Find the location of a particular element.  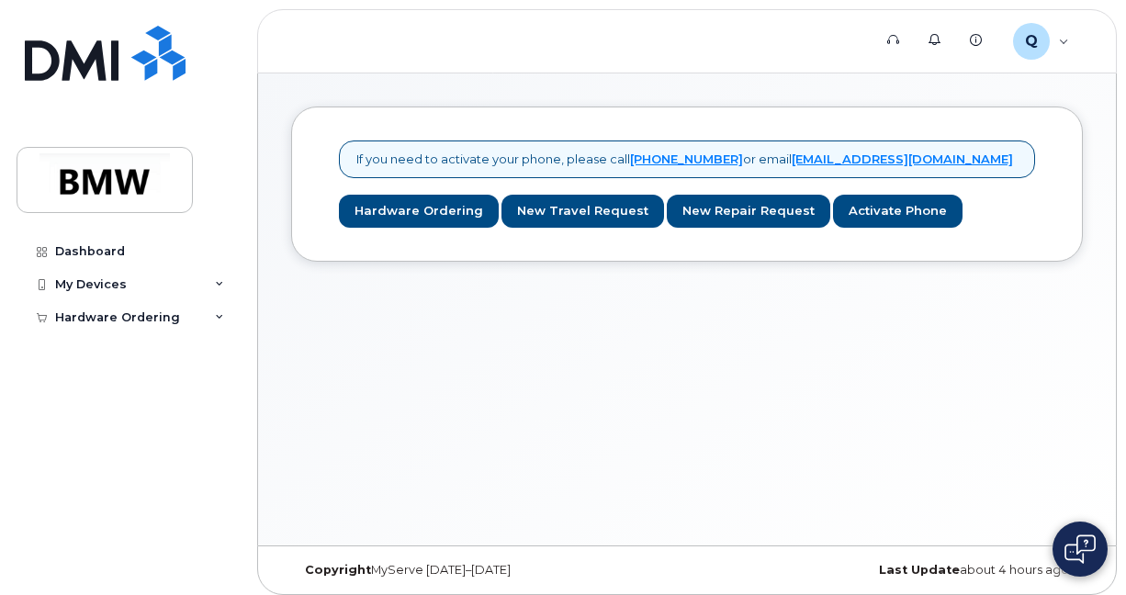

a: Activate Phone is located at coordinates (897, 211).